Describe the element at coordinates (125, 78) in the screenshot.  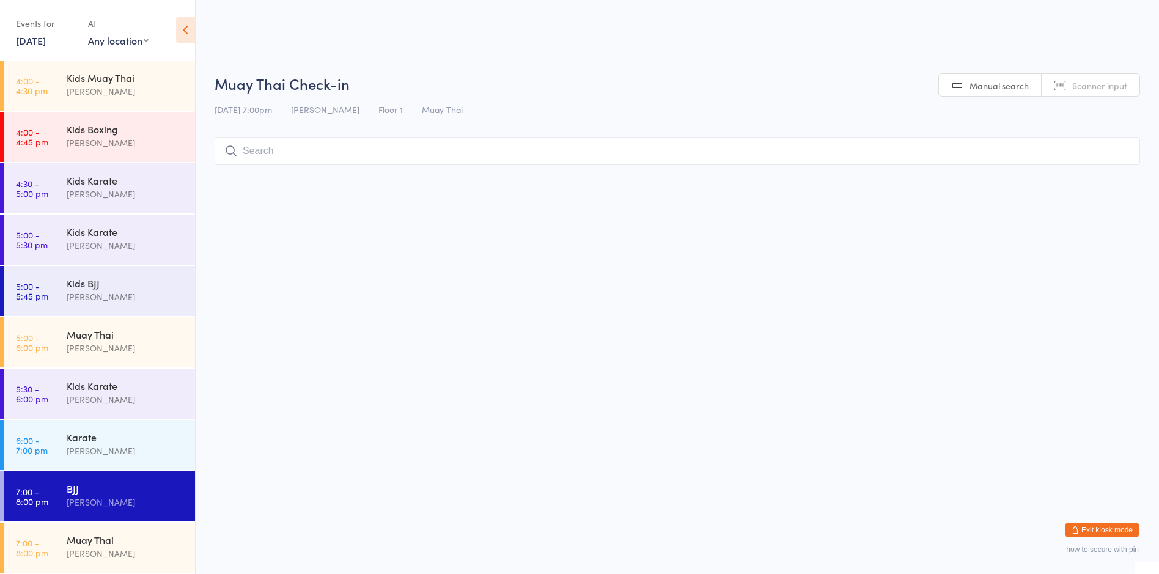
I see `div: Kids Muay Thai` at that location.